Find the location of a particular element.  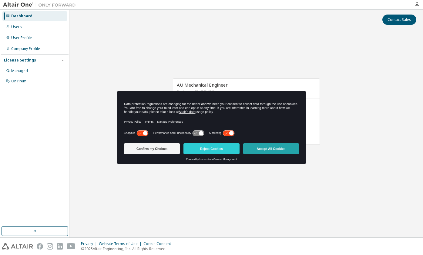

div: License Settings is located at coordinates (20, 60).